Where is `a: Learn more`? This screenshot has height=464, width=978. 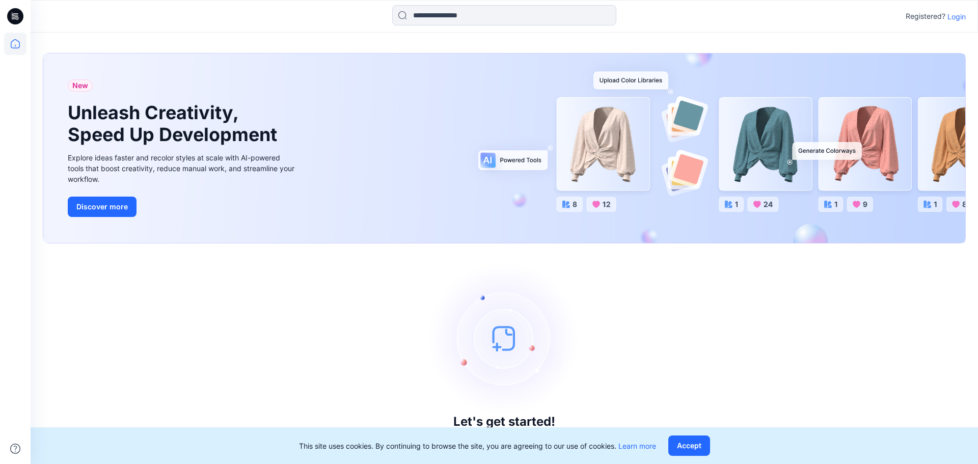
a: Learn more is located at coordinates (637, 446).